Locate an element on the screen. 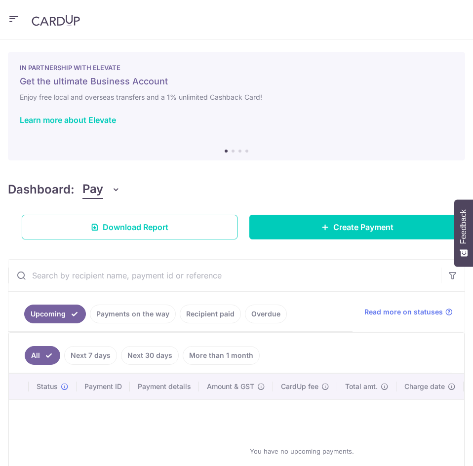 The height and width of the screenshot is (466, 473). a: Upcoming is located at coordinates (55, 314).